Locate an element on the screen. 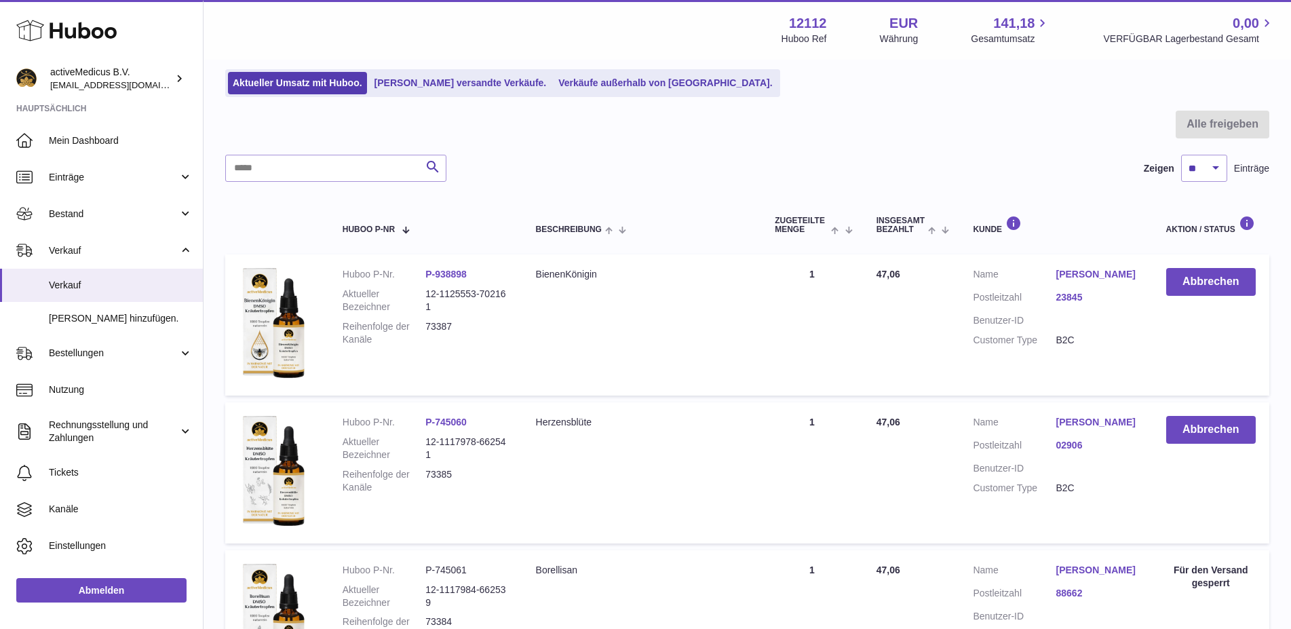  a: P-938898 is located at coordinates (446, 274).